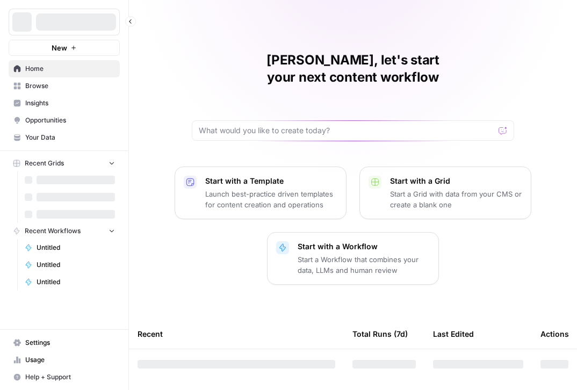  What do you see at coordinates (260, 193) in the screenshot?
I see `button: Start with a TemplateLaunch best-practice driven templates for content creation and operations` at bounding box center [260, 193].